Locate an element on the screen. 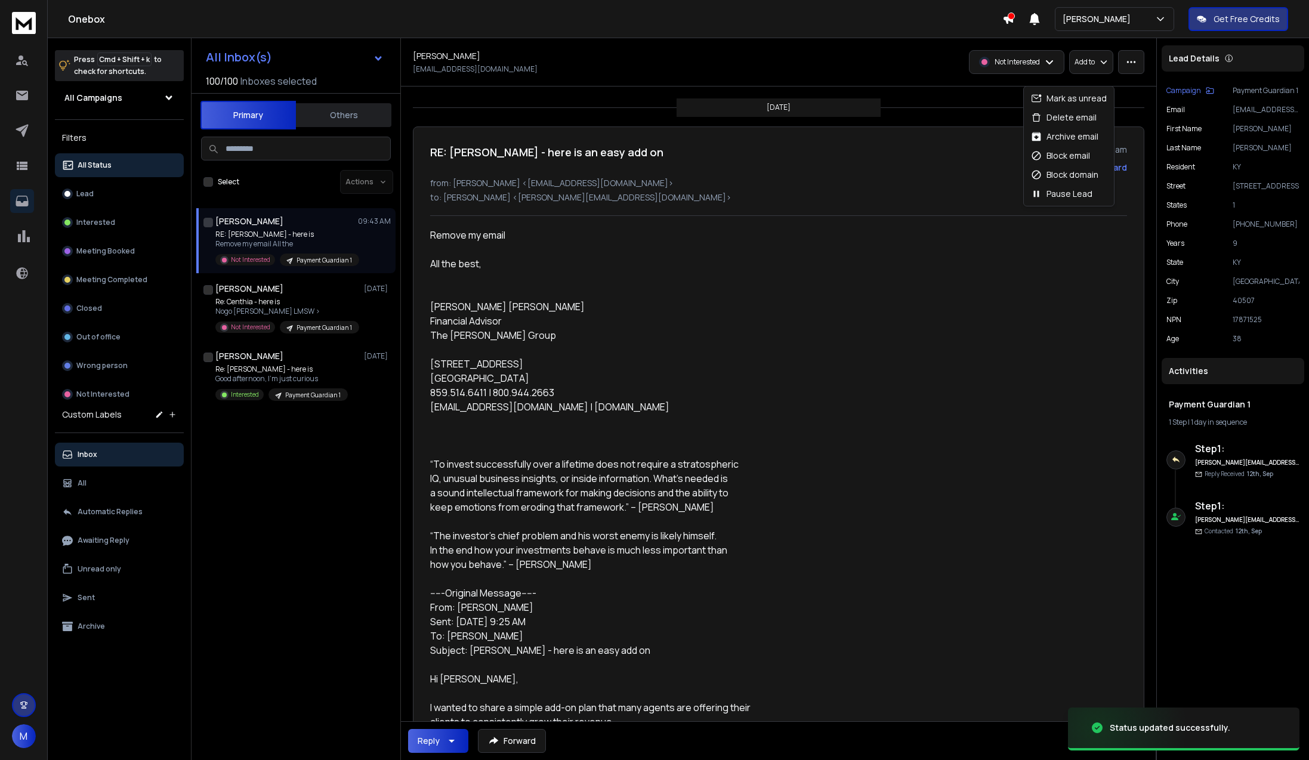 This screenshot has height=760, width=1309. p: All Status is located at coordinates (94, 165).